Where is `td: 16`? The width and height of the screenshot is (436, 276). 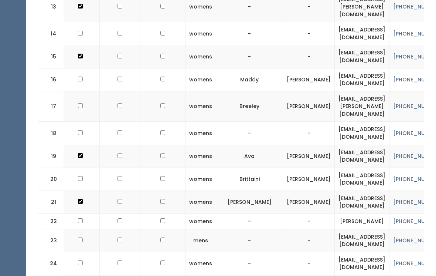
td: 16 is located at coordinates (51, 80).